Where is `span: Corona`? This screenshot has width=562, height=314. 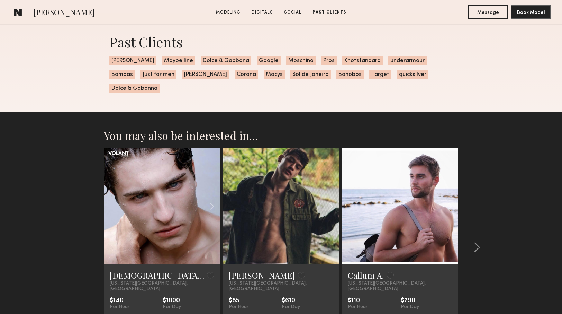 span: Corona is located at coordinates (246, 74).